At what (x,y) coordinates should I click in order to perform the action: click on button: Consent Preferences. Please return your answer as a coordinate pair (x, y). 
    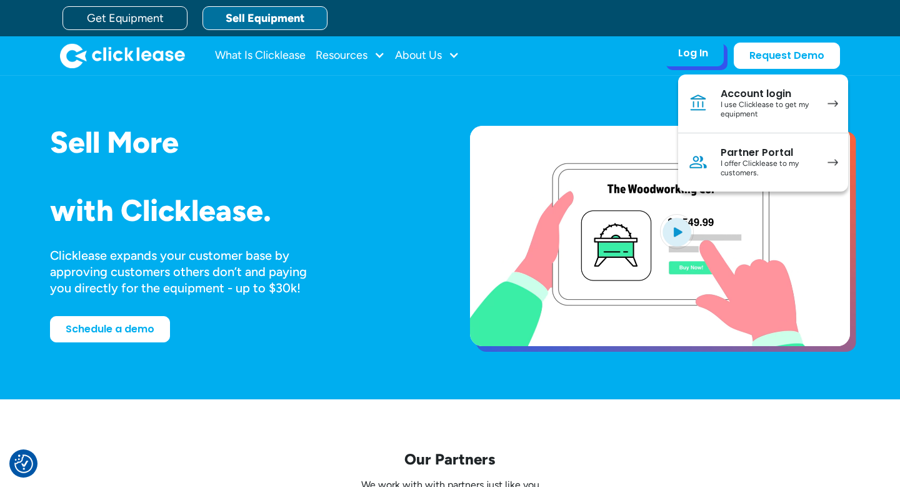
    Looking at the image, I should click on (24, 463).